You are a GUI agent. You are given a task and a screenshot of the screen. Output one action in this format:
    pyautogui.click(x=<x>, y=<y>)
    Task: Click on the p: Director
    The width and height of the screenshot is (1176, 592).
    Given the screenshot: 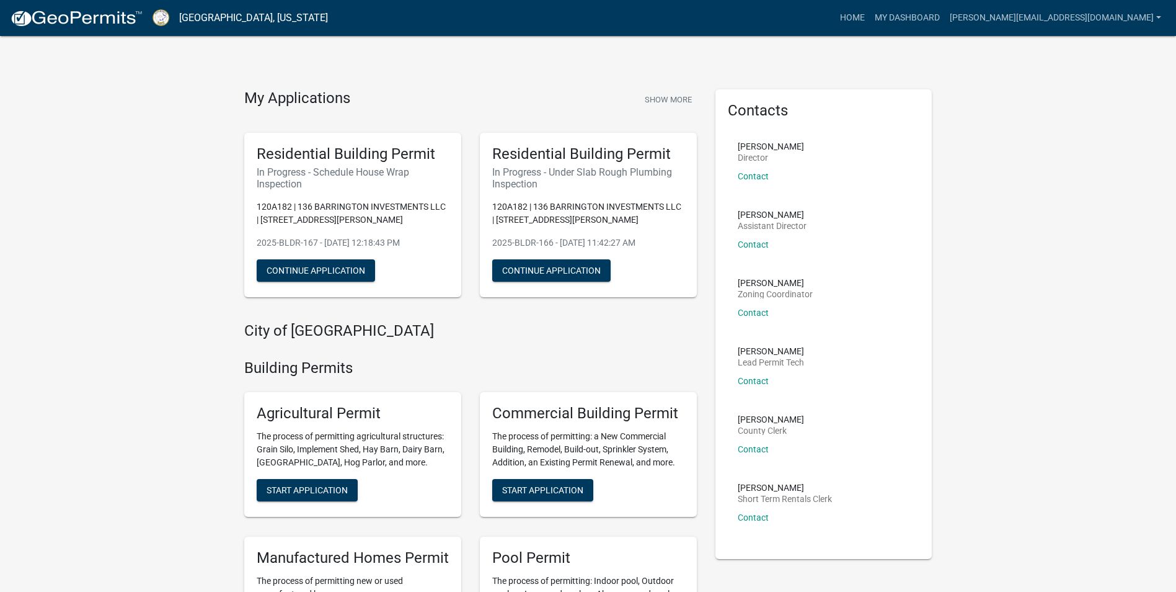 What is the action you would take?
    pyautogui.click(x=771, y=158)
    